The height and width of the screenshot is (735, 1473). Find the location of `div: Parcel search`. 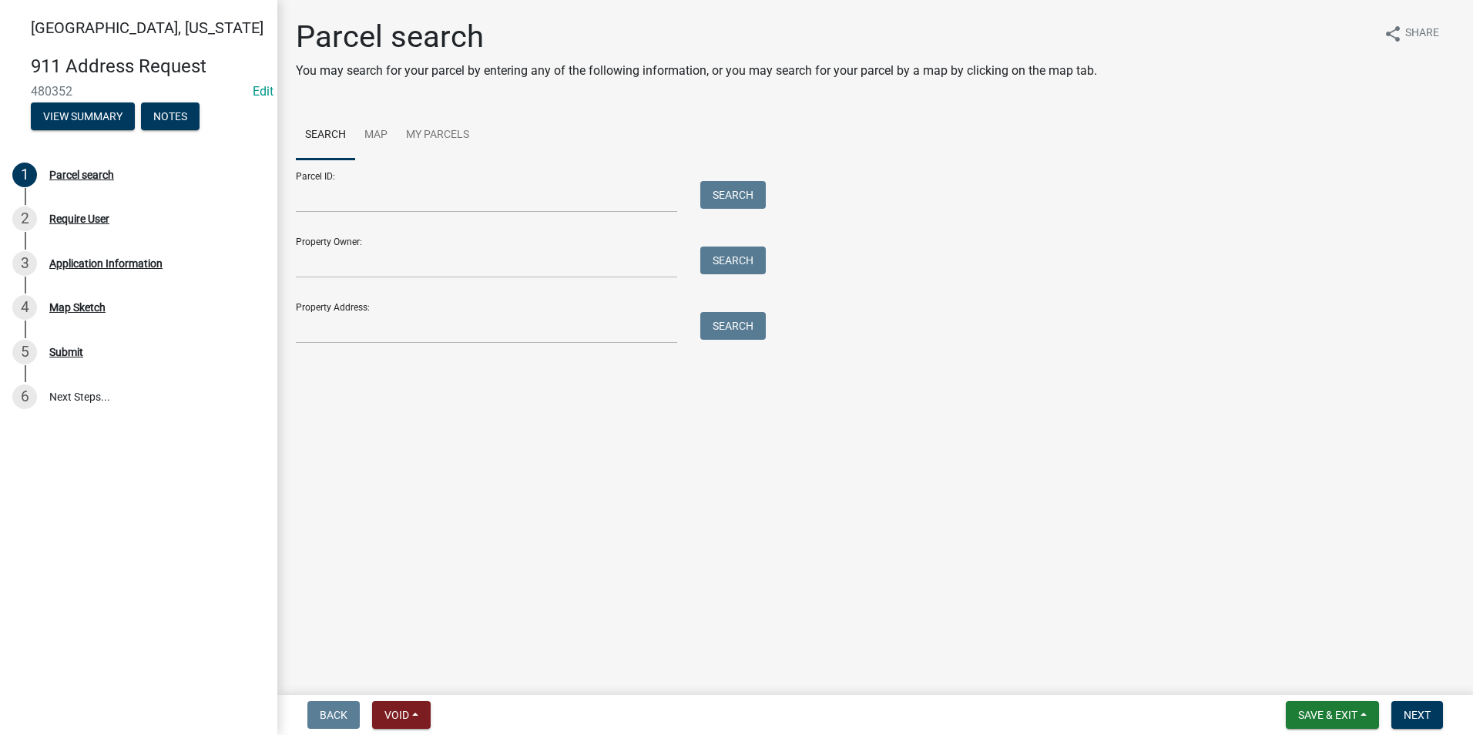

div: Parcel search is located at coordinates (82, 175).